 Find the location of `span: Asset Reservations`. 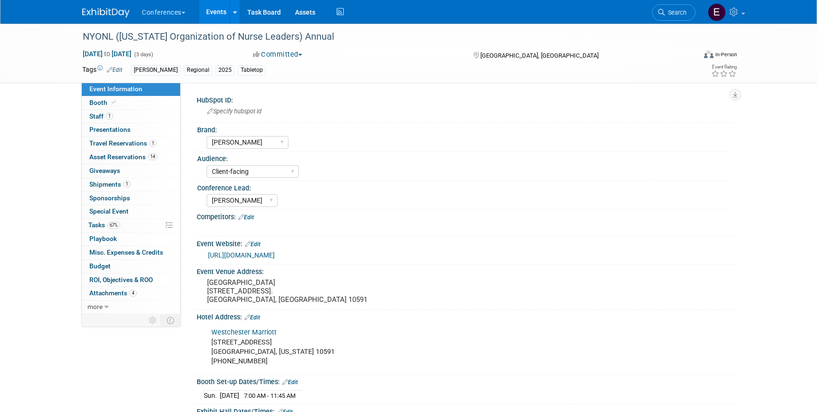

span: Asset Reservations is located at coordinates (123, 157).